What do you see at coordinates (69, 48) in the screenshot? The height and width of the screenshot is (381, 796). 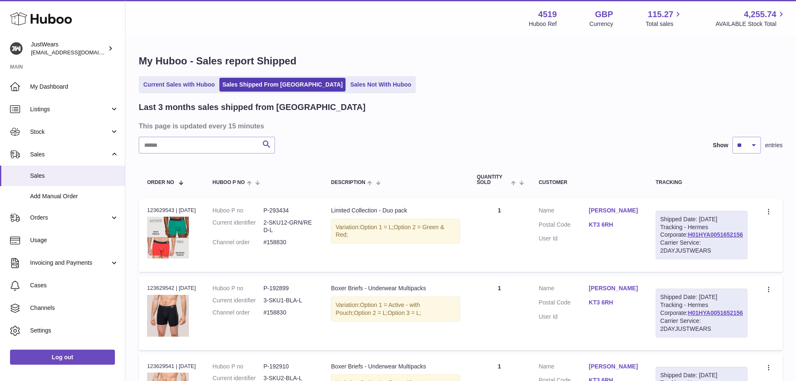 I see `div: JustWears` at bounding box center [69, 48].